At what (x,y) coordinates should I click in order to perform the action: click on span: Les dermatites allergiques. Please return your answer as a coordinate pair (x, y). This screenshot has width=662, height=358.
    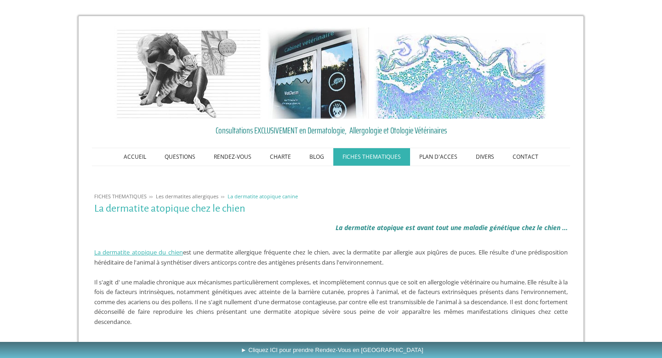
    Looking at the image, I should click on (187, 196).